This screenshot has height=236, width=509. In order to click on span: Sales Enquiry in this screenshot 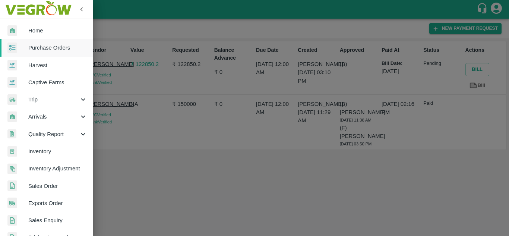, I will do `click(58, 220)`.